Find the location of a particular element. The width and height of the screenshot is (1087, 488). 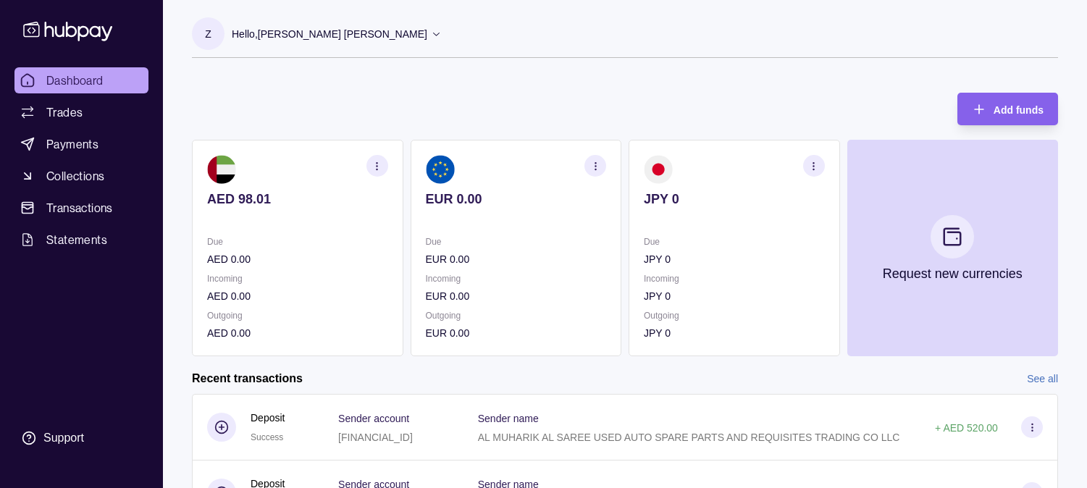

div: Support is located at coordinates (64, 438).